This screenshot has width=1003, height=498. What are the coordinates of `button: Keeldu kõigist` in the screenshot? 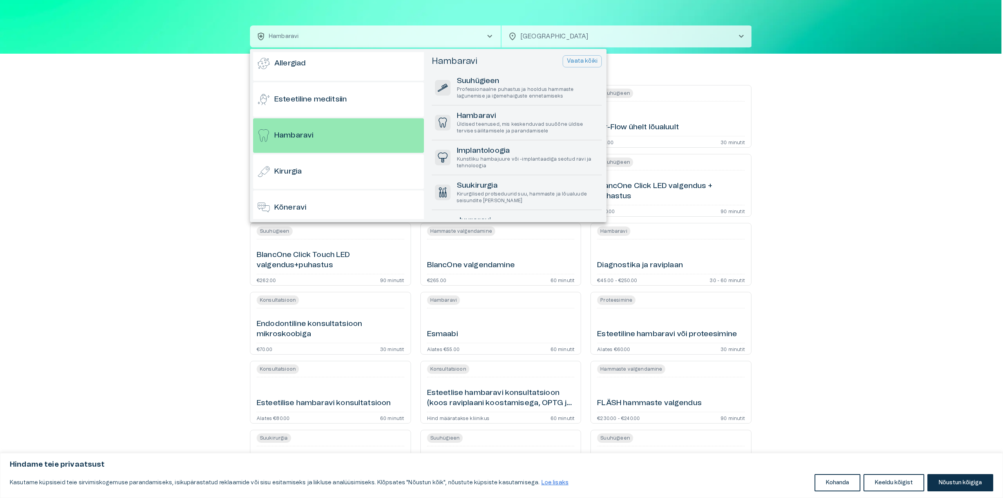 It's located at (894, 483).